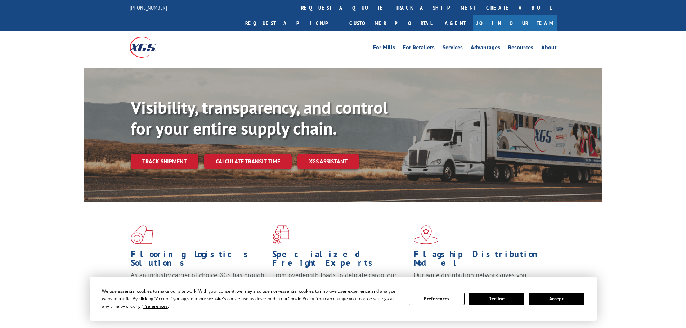  What do you see at coordinates (156, 306) in the screenshot?
I see `span: Preferences` at bounding box center [156, 306].